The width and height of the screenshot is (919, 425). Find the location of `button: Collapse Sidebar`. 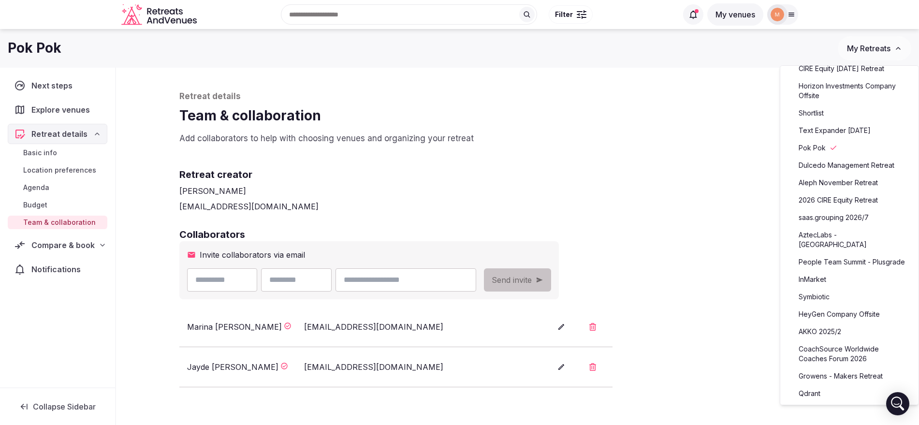

button: Collapse Sidebar is located at coordinates (58, 406).